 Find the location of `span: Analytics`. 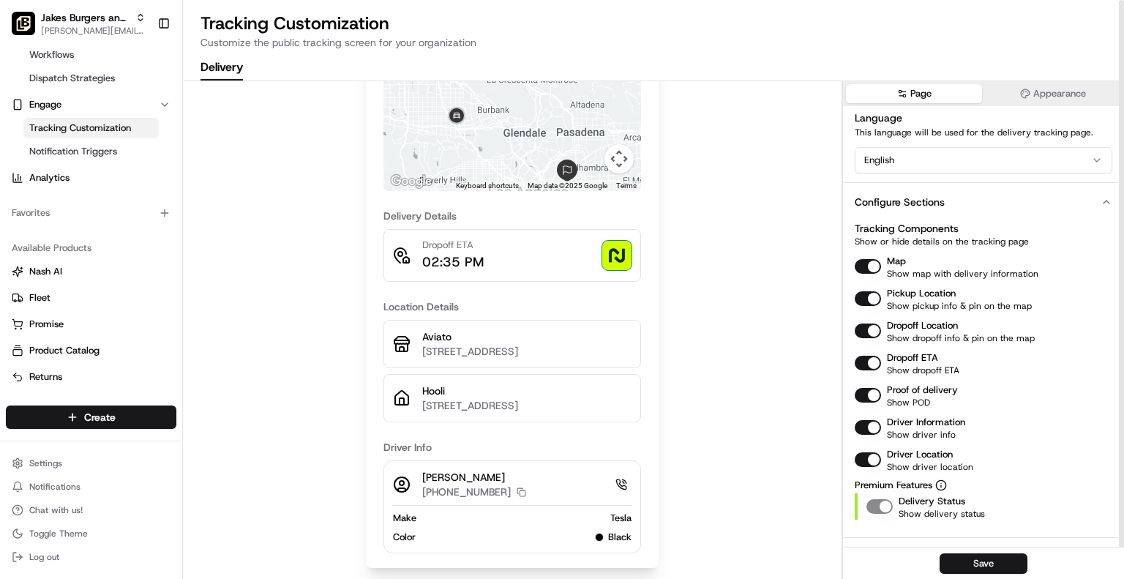

span: Analytics is located at coordinates (49, 178).